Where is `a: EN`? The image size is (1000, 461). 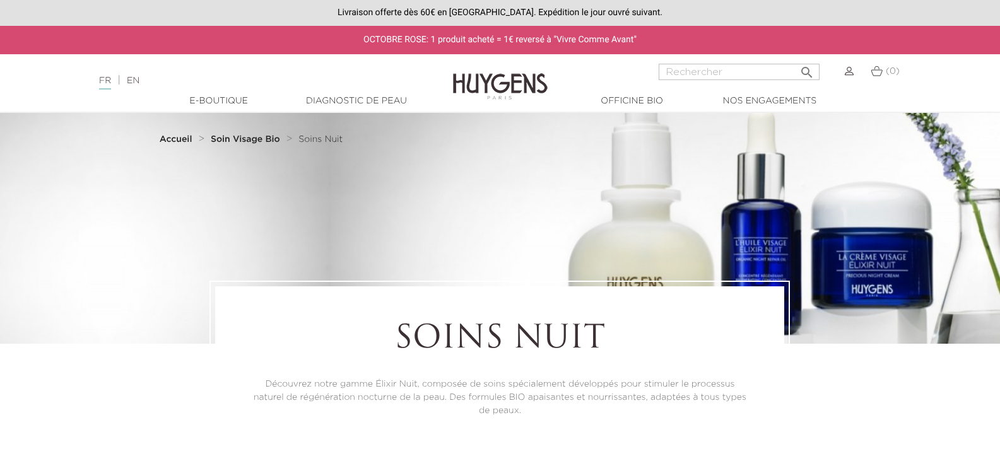 a: EN is located at coordinates (133, 81).